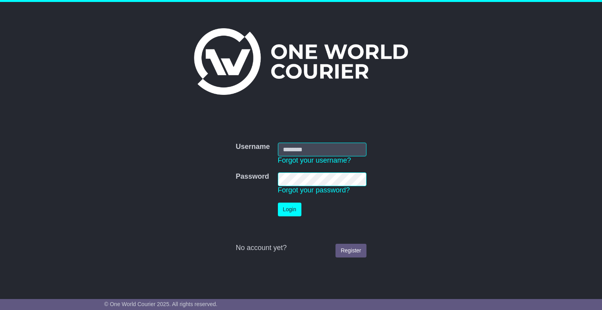  What do you see at coordinates (301, 62) in the screenshot?
I see `img: One World` at bounding box center [301, 62].